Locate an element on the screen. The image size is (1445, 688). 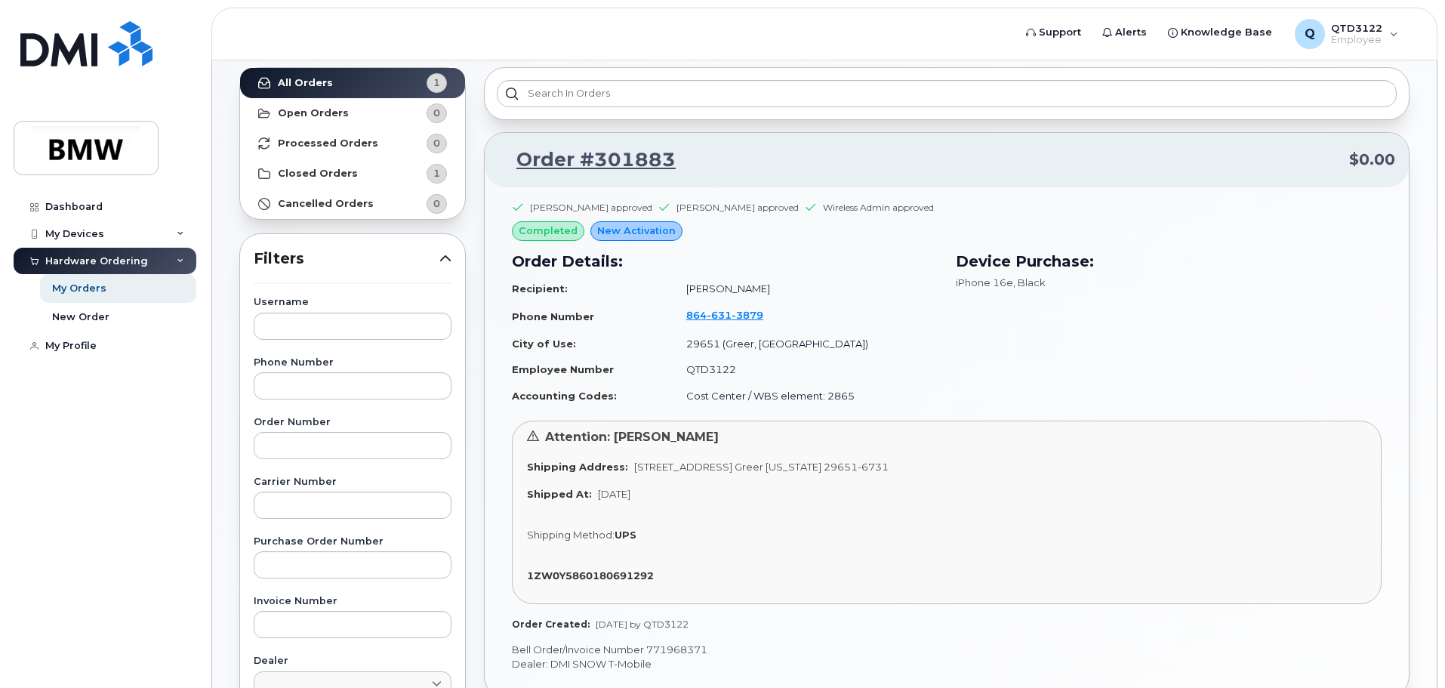
label: Dealer is located at coordinates (352, 660).